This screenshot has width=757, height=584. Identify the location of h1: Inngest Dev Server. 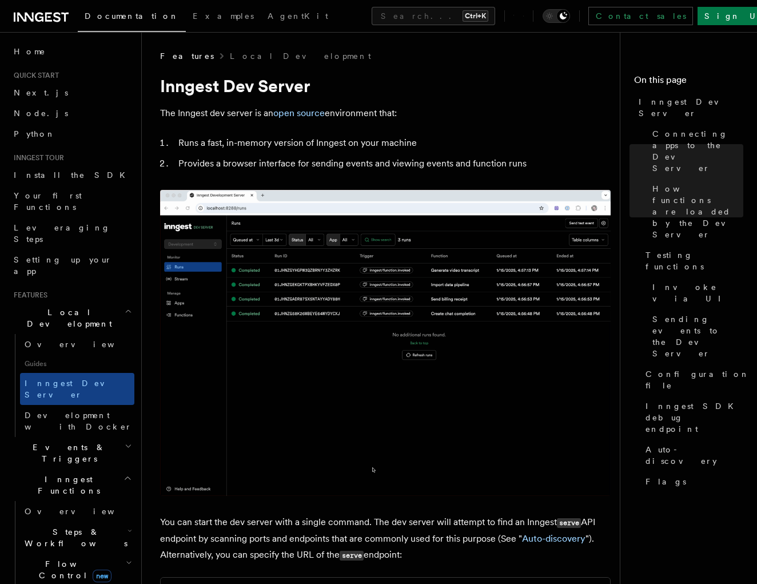
(386, 86).